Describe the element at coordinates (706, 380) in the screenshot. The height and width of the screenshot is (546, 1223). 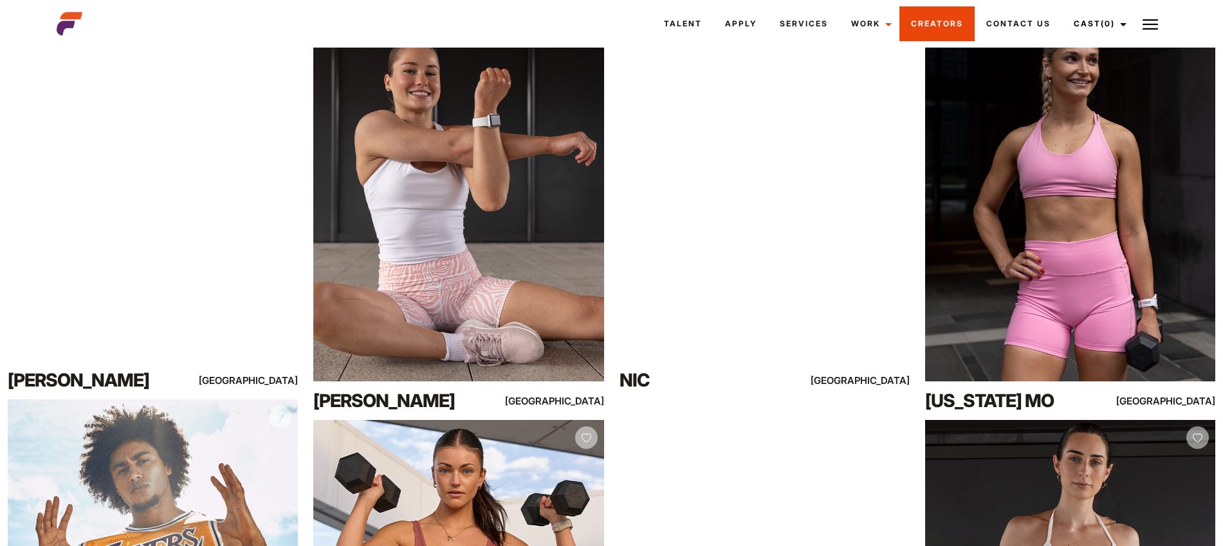
I see `div: Nic` at that location.